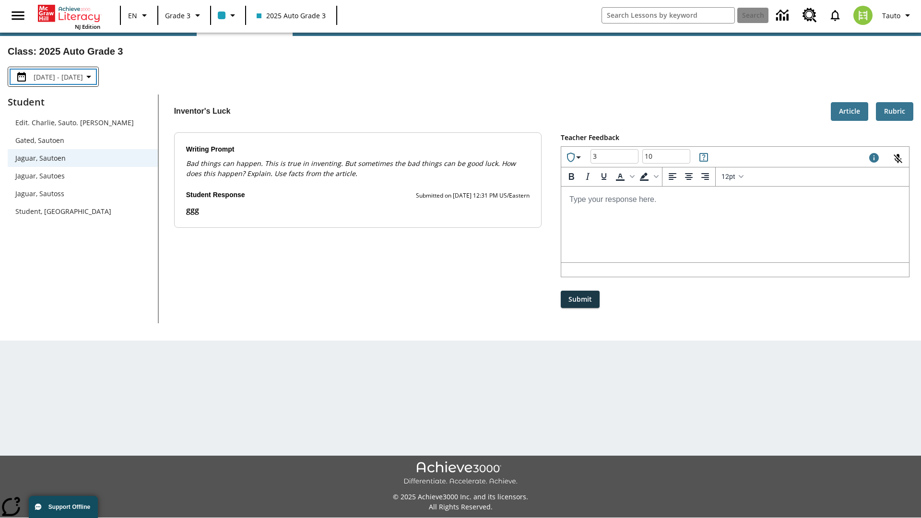 Image resolution: width=921 pixels, height=518 pixels. What do you see at coordinates (624, 176) in the screenshot?
I see `div: Text color` at bounding box center [624, 176].